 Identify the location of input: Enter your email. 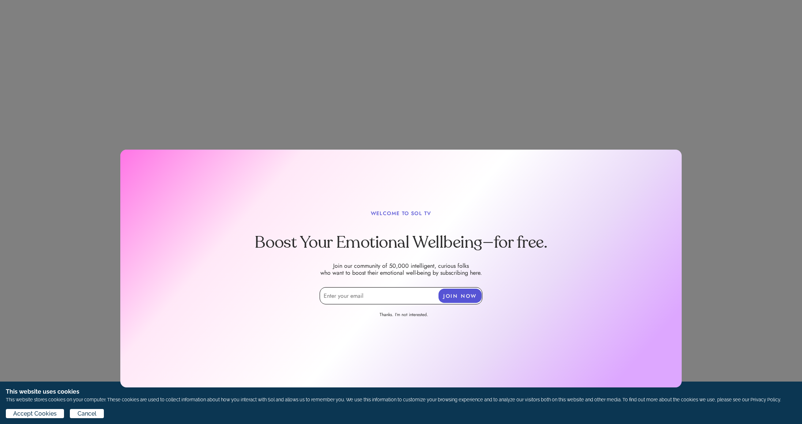
(401, 296).